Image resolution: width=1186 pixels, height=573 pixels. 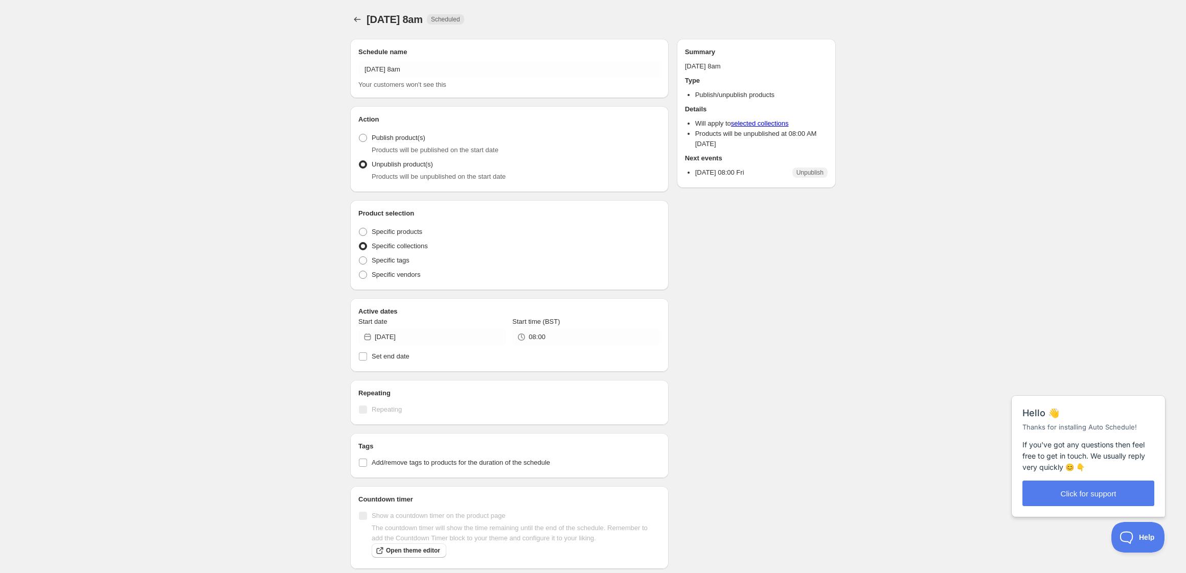 I want to click on span: Your customers won't see this, so click(x=402, y=84).